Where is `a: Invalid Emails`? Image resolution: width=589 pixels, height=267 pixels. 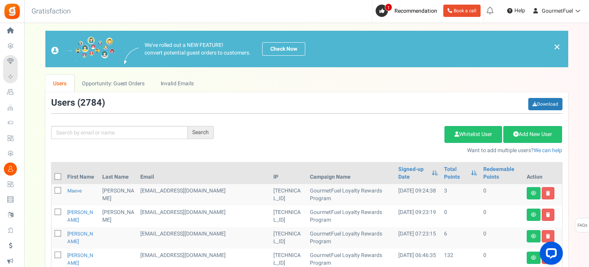 a: Invalid Emails is located at coordinates (177, 83).